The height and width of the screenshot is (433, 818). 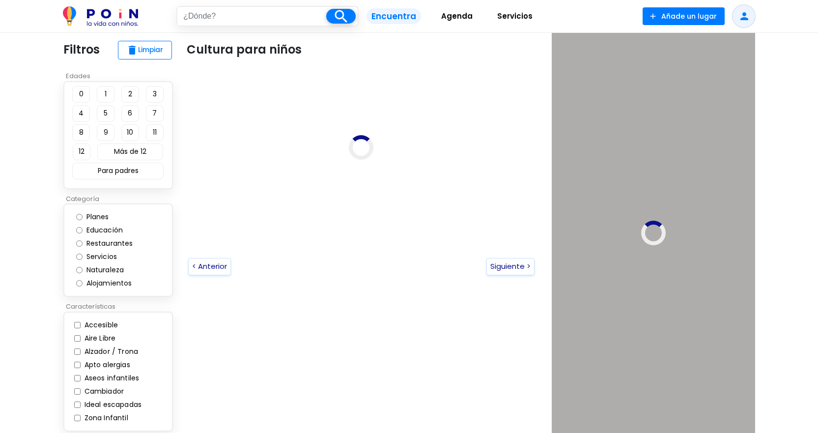 I want to click on p: Filtros, so click(x=82, y=50).